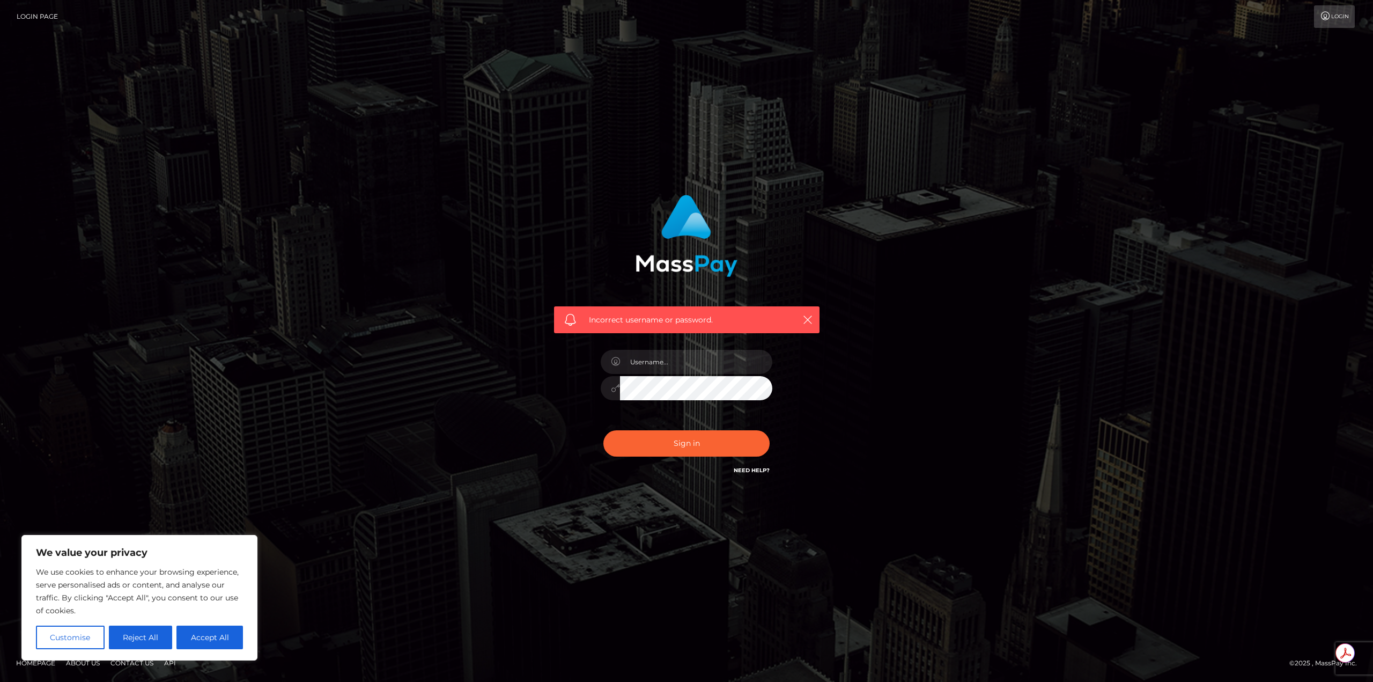 The height and width of the screenshot is (682, 1373). What do you see at coordinates (139, 553) in the screenshot?
I see `p: We value your privacy` at bounding box center [139, 553].